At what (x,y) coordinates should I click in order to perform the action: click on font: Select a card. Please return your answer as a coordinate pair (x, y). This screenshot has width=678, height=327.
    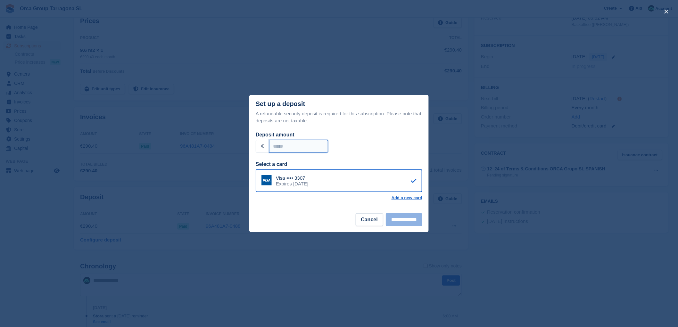
    Looking at the image, I should click on (271, 164).